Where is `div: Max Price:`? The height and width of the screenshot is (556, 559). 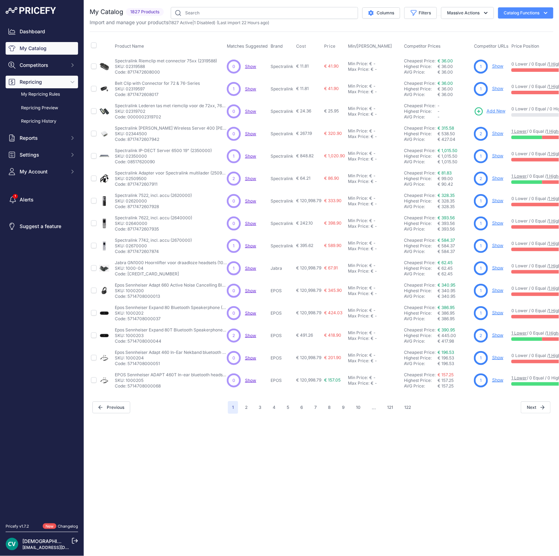
div: Max Price: is located at coordinates (359, 204).